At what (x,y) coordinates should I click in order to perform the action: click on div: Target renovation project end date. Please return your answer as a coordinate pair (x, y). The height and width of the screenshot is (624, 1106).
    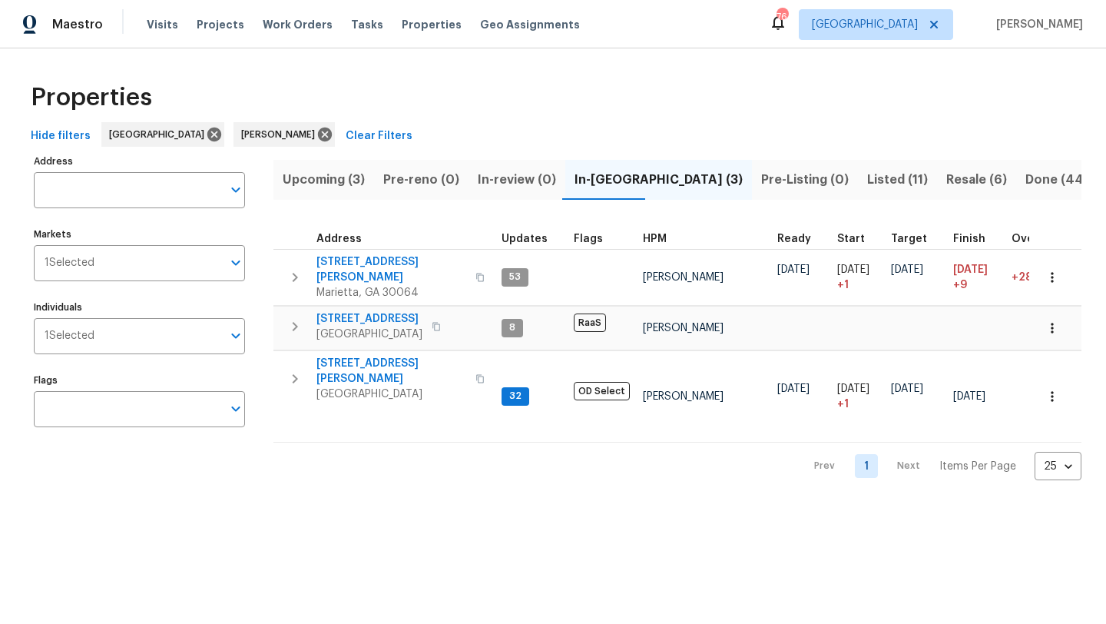
    Looking at the image, I should click on (915, 239).